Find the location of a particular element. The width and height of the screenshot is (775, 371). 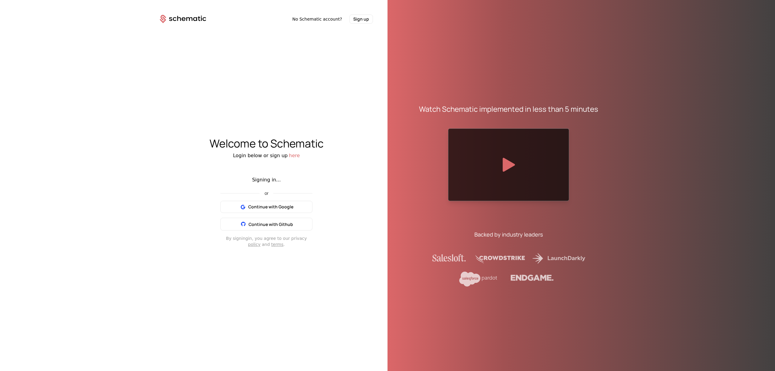

button: Continue with Google is located at coordinates (266, 207).